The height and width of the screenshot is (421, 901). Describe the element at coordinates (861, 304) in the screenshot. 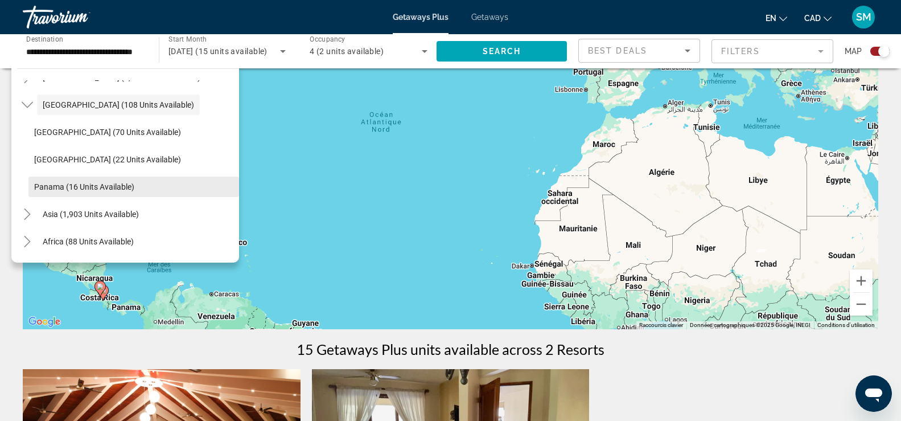

I see `button: Zoom arrière` at that location.